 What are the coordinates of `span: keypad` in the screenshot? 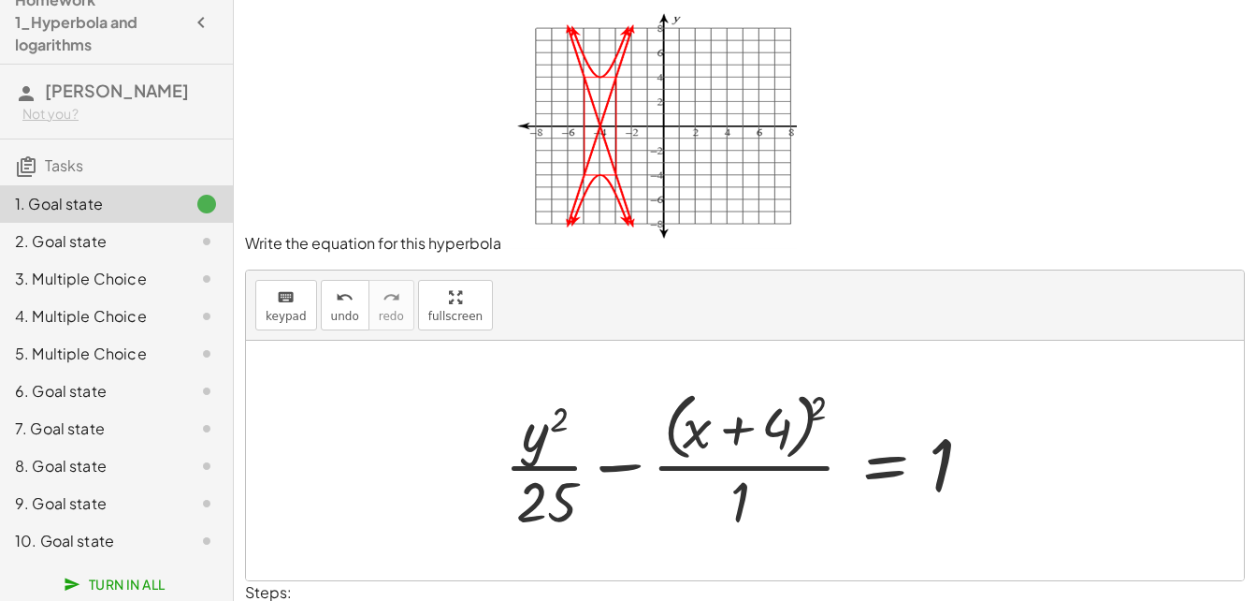 It's located at (286, 316).